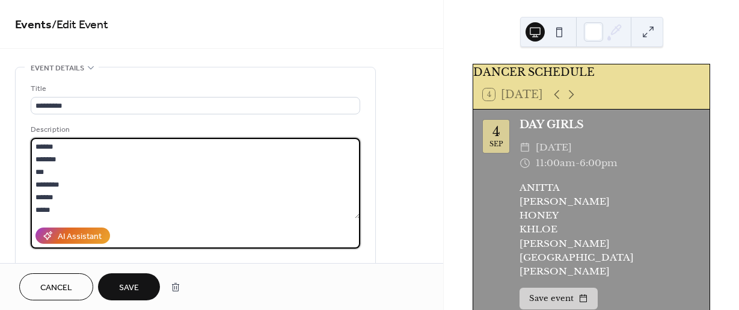 The height and width of the screenshot is (310, 739). Describe the element at coordinates (591, 72) in the screenshot. I see `div: DANCER SCHEDULE` at that location.